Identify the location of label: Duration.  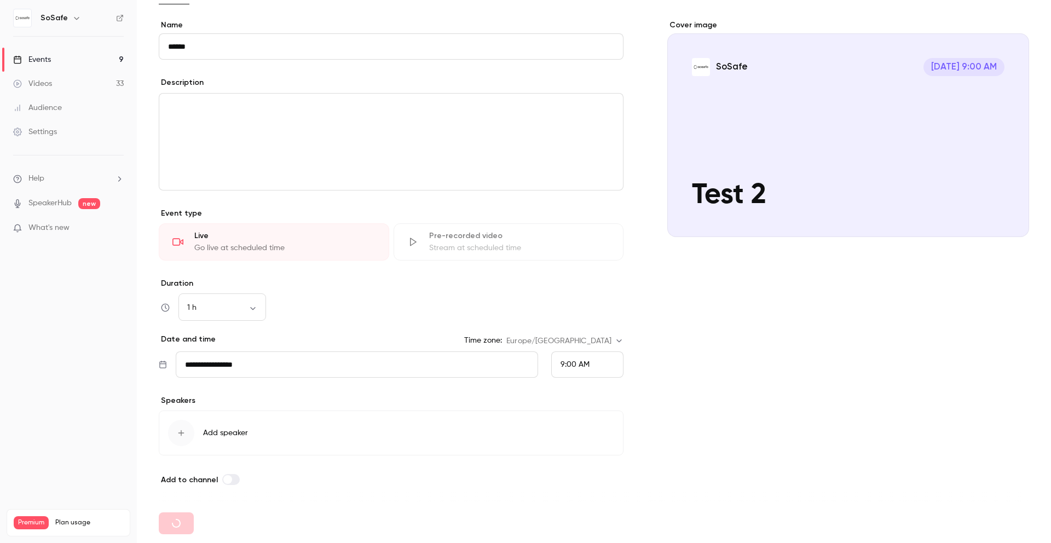
(391, 283).